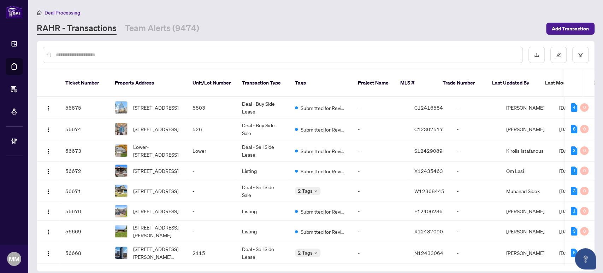 The image size is (603, 273). Describe the element at coordinates (558, 55) in the screenshot. I see `span: edit` at that location.